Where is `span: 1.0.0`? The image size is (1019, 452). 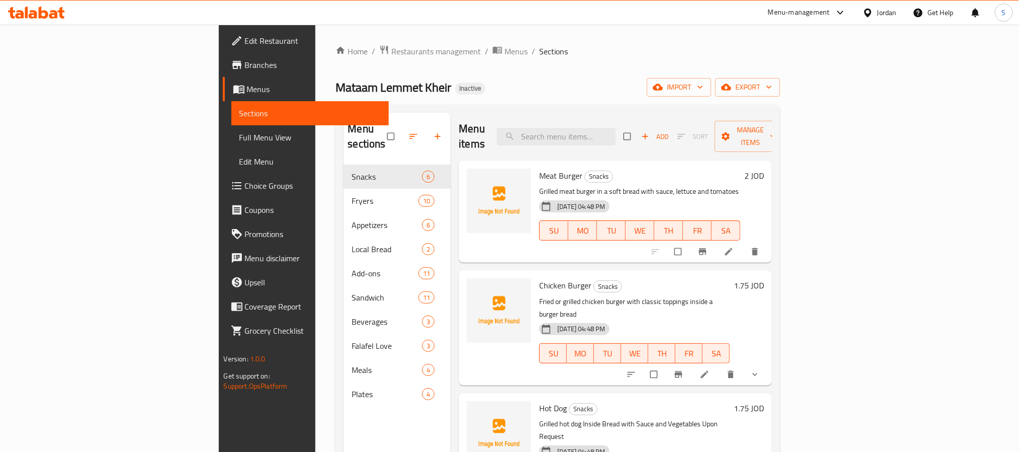 span: 1.0.0 is located at coordinates (258, 359).